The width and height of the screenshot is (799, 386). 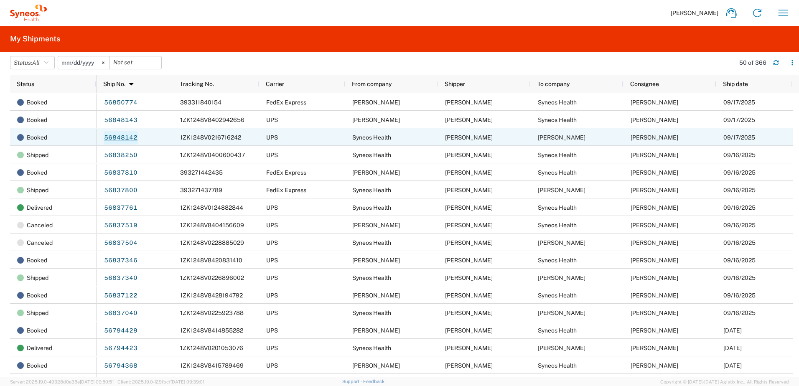 I want to click on a: Feedback, so click(x=373, y=381).